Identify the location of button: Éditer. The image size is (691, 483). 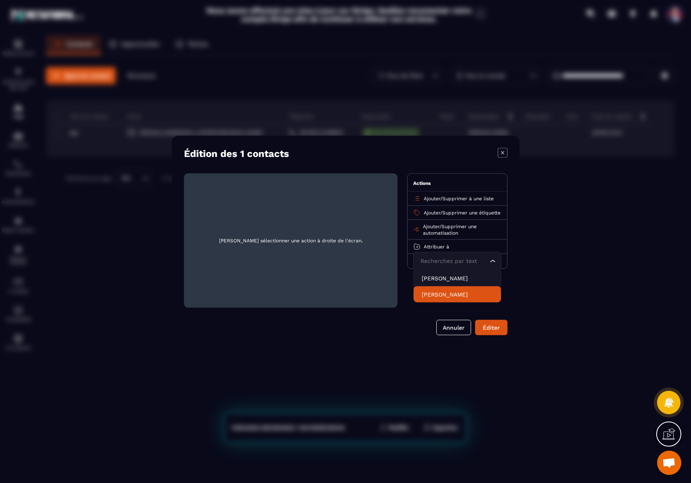
(491, 328).